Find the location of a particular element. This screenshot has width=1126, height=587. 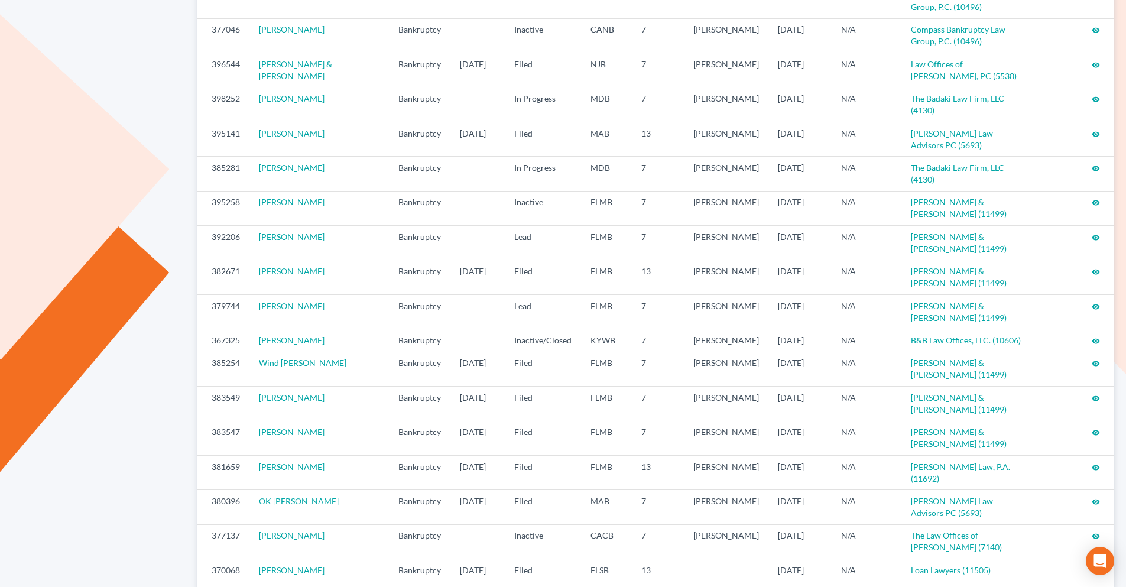

td: CANB is located at coordinates (606, 35).